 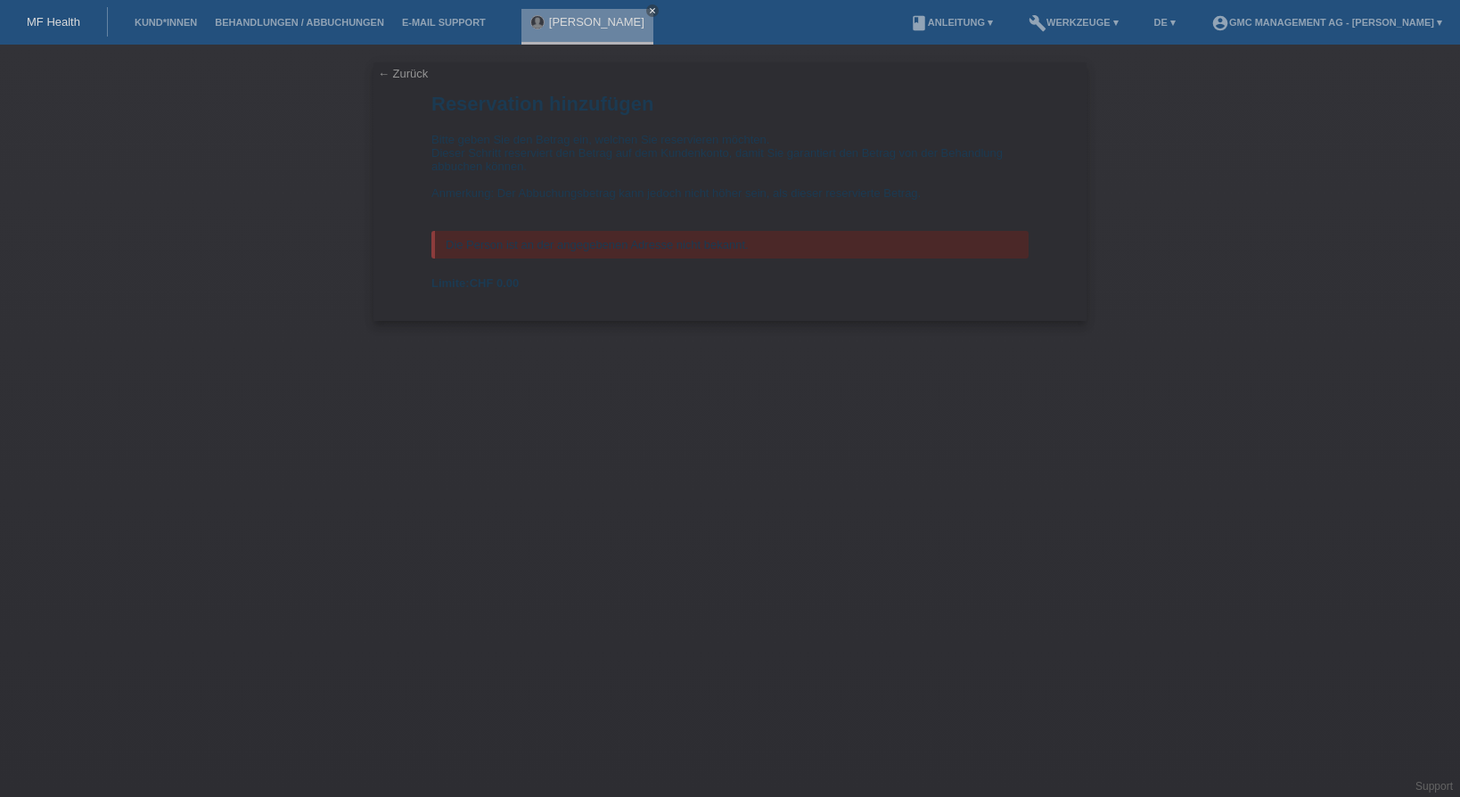 I want to click on a: close, so click(x=653, y=11).